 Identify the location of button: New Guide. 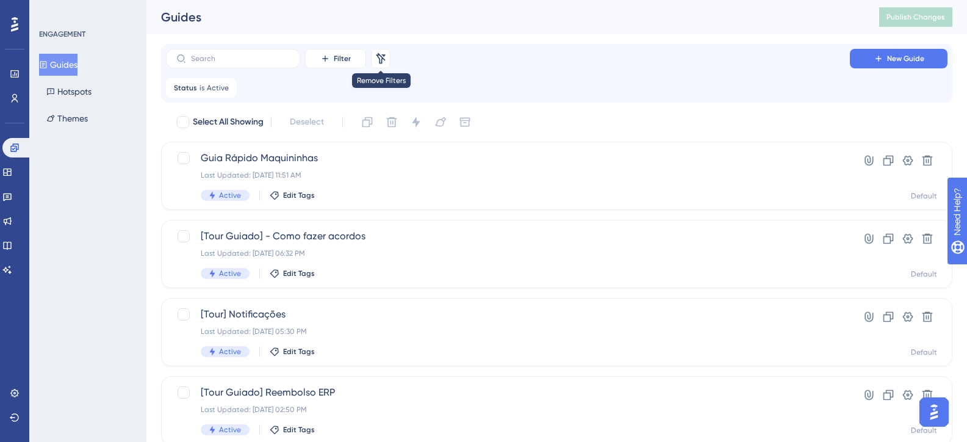
(899, 59).